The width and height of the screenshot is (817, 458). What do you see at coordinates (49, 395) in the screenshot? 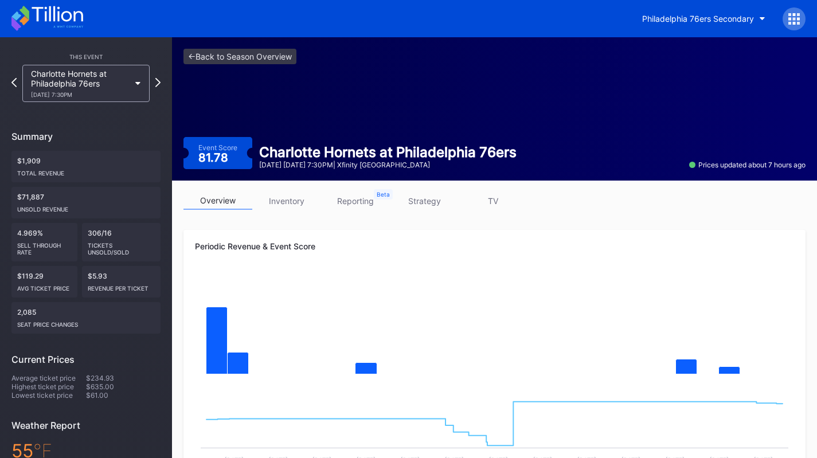
I see `div: Lowest ticket price` at bounding box center [49, 395].